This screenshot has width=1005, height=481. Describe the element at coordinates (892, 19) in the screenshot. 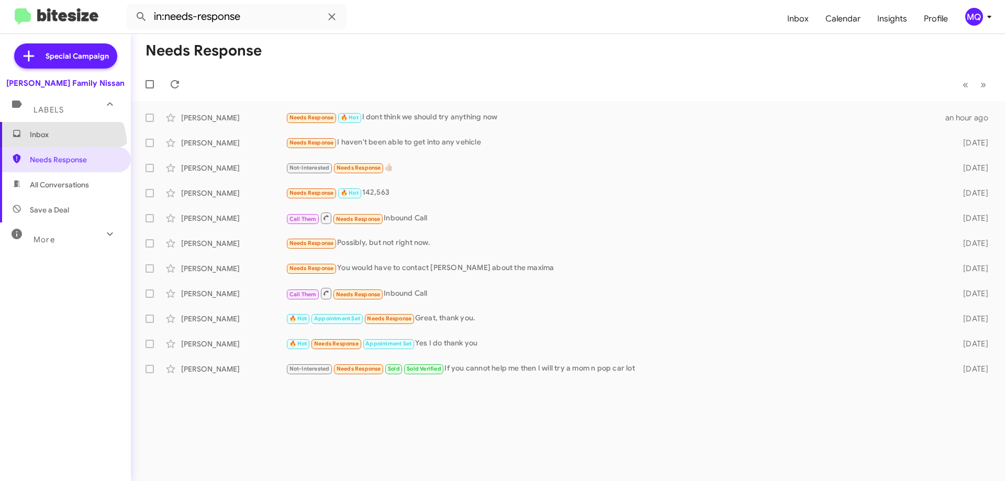

I see `a: Insights` at that location.